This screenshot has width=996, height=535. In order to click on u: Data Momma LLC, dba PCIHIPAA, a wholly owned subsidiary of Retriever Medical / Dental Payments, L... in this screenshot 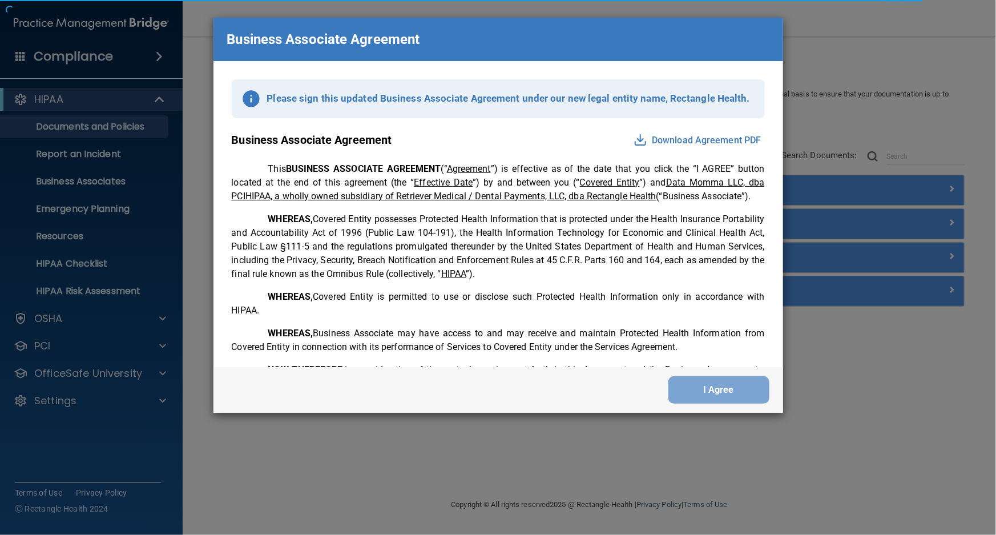, I will do `click(498, 189)`.